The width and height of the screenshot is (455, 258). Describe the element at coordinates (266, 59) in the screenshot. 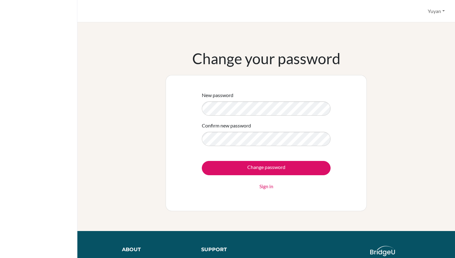

I see `h1: Change your password` at that location.